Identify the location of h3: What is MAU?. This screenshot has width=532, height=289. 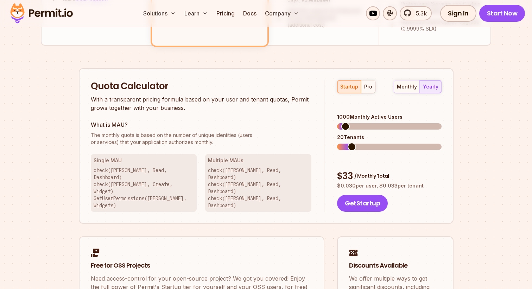
(201, 125).